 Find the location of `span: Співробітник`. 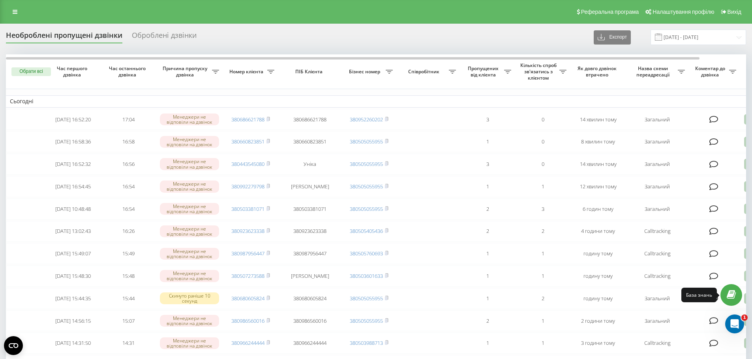

span: Співробітник is located at coordinates (425, 72).